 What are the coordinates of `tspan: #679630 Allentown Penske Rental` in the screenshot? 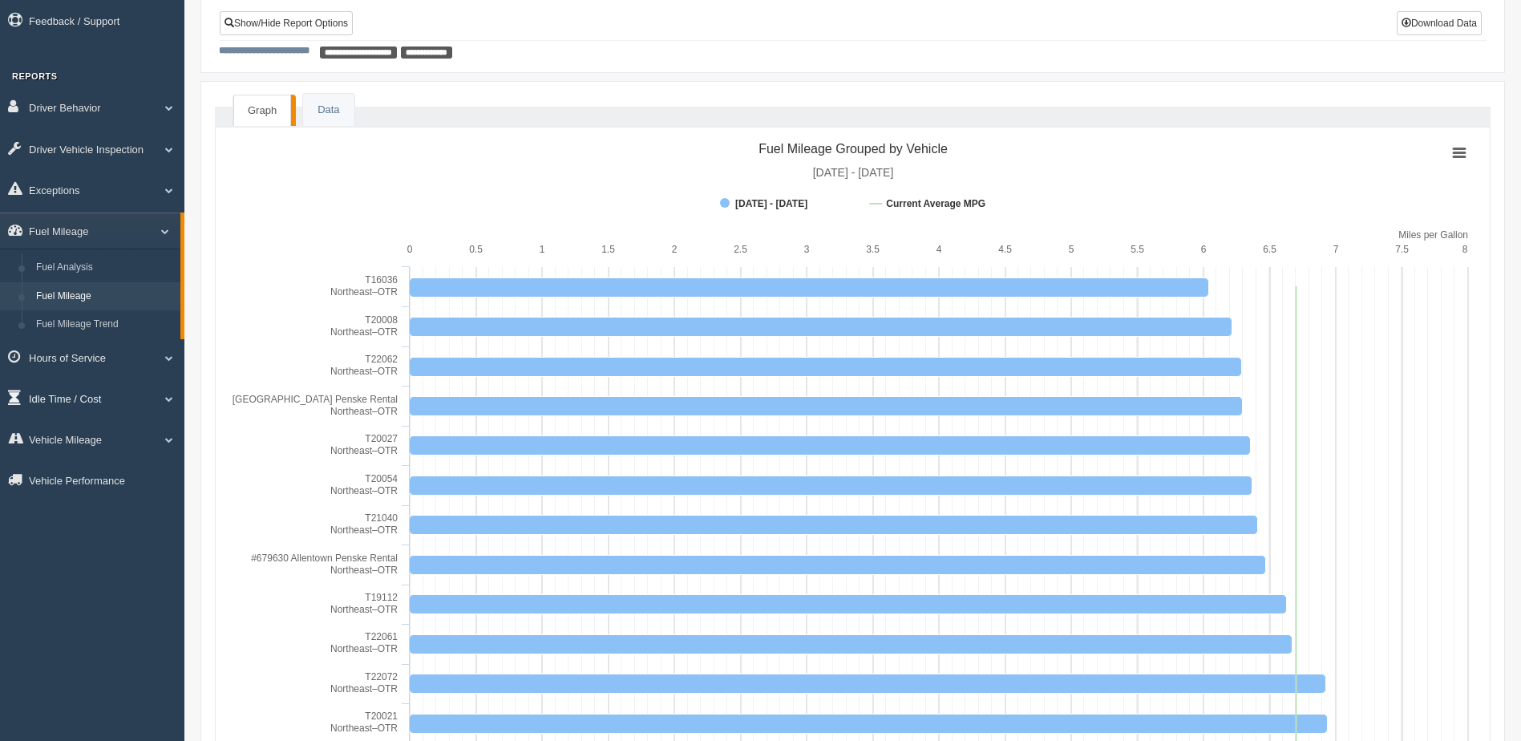 It's located at (324, 558).